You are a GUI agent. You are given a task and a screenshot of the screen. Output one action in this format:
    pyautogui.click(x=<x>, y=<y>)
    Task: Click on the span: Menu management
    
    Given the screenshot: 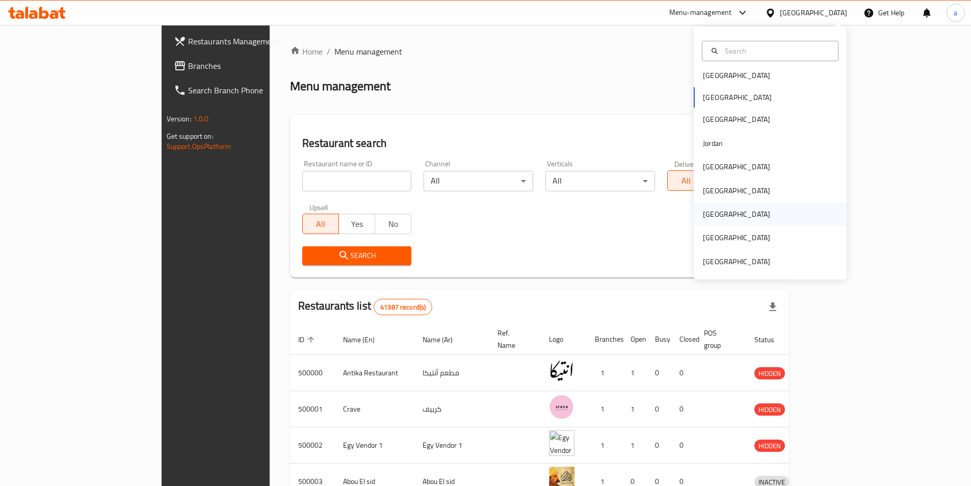 What is the action you would take?
    pyautogui.click(x=368, y=51)
    